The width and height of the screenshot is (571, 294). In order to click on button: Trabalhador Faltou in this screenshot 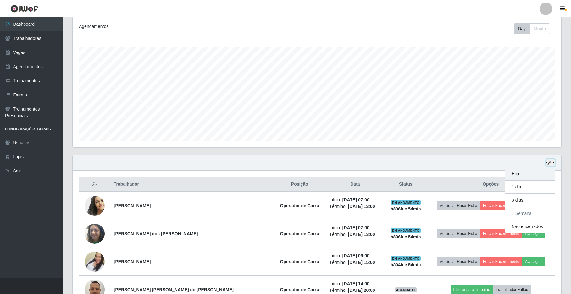, I will do `click(512, 290)`.